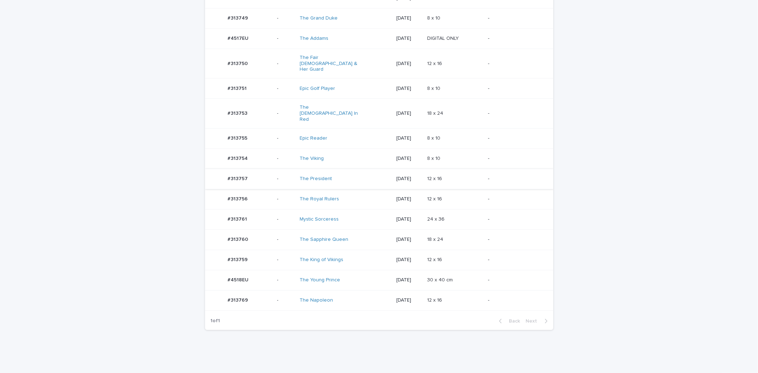 The image size is (758, 373). What do you see at coordinates (319, 219) in the screenshot?
I see `a: Mystic Sorceress` at bounding box center [319, 219].